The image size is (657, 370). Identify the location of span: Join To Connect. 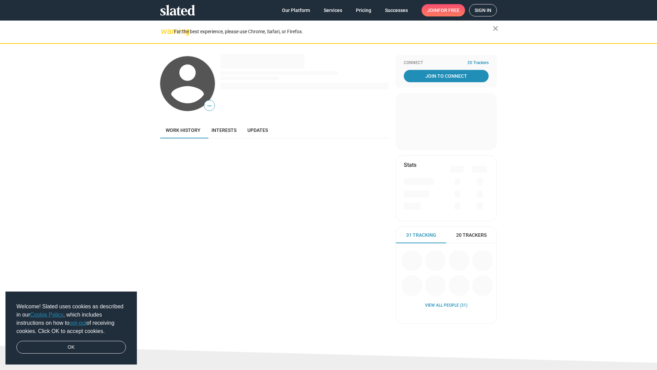
(446, 76).